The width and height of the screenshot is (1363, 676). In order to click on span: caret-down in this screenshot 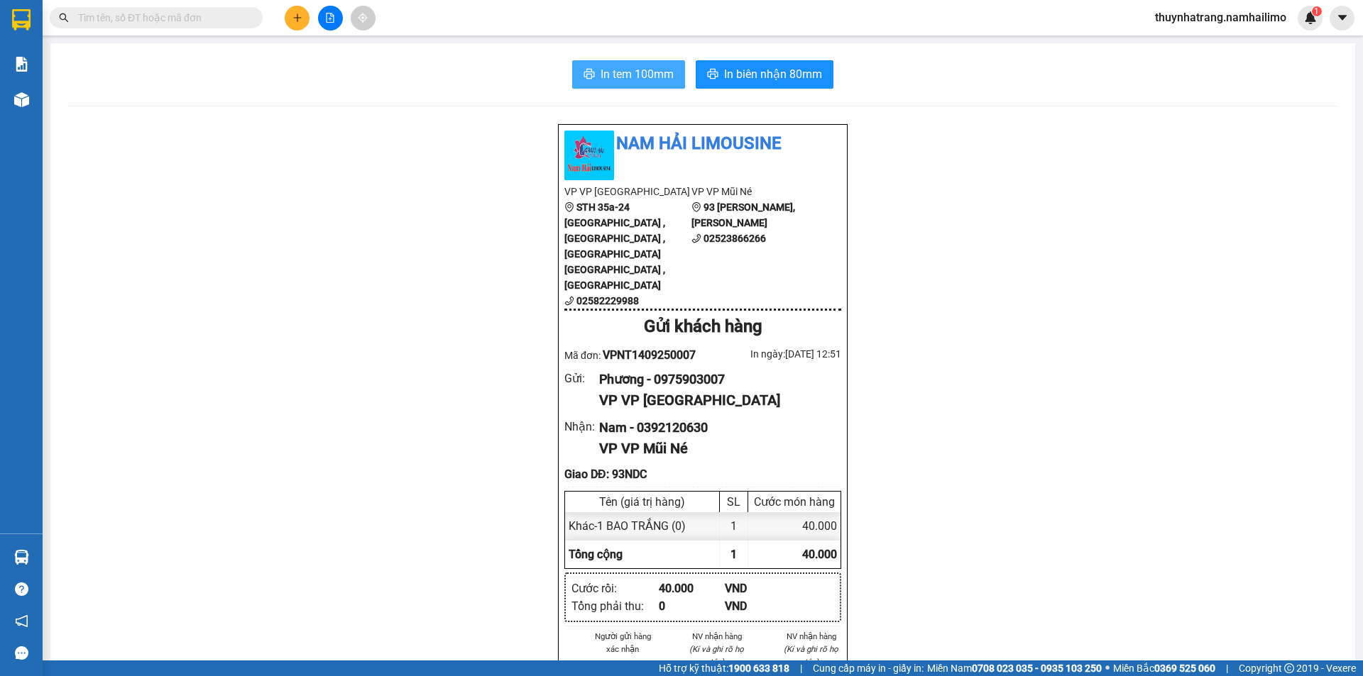, I will do `click(1342, 18)`.